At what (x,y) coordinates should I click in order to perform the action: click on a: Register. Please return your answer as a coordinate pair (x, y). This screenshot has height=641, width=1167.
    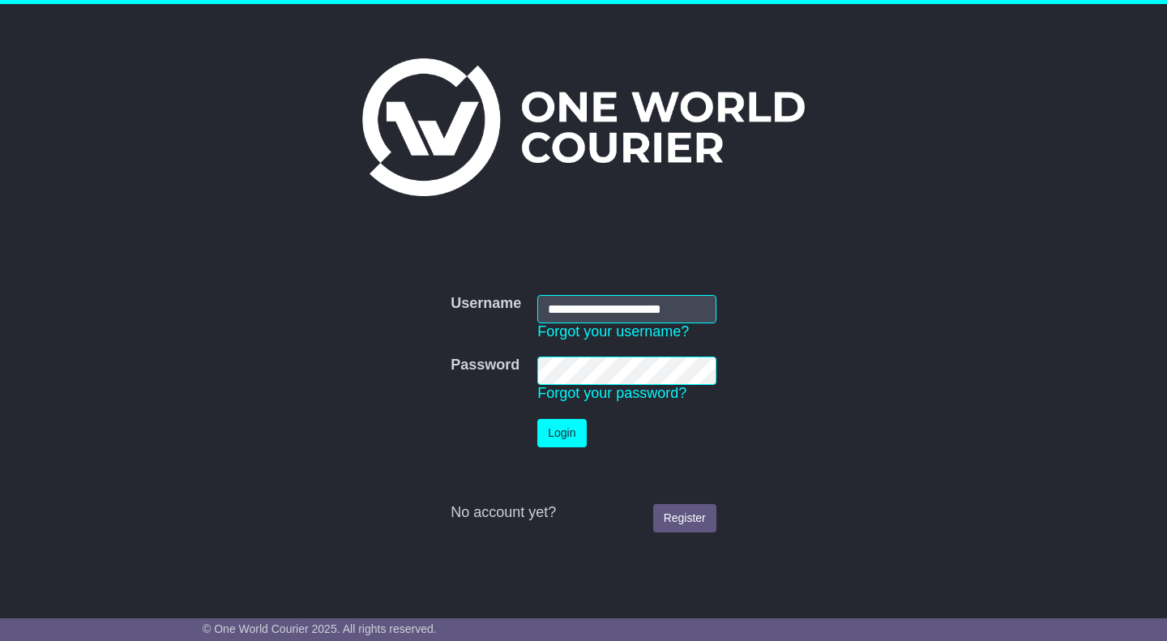
    Looking at the image, I should click on (685, 518).